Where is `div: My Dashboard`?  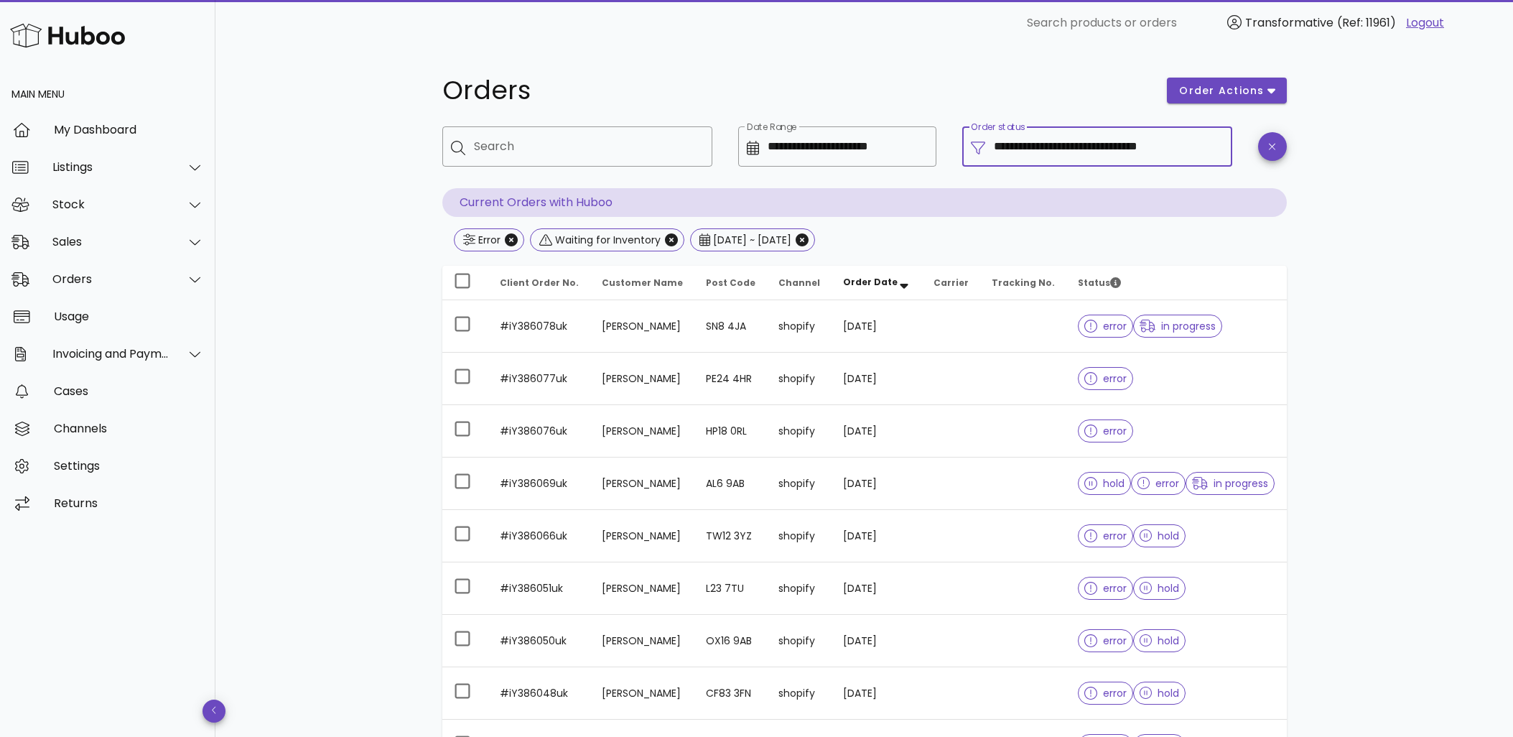
div: My Dashboard is located at coordinates (129, 129).